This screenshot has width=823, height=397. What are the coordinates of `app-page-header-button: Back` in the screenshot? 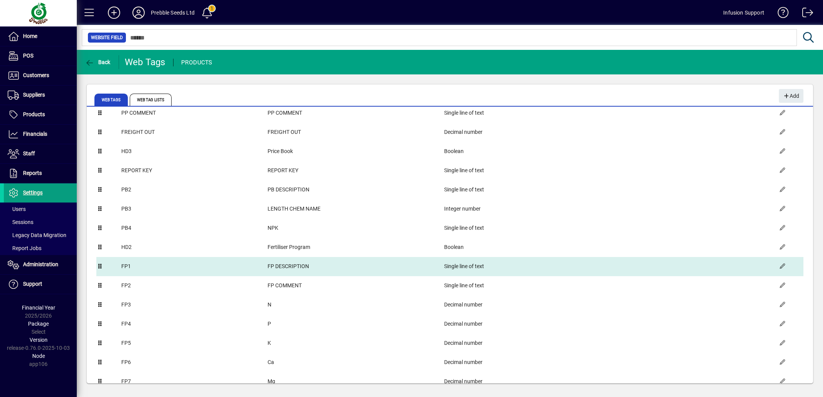 It's located at (98, 62).